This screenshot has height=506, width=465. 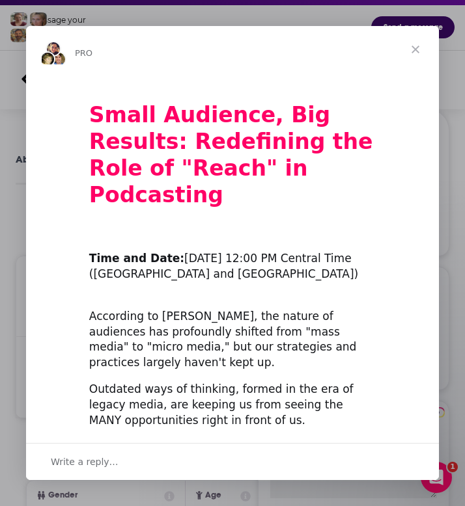 What do you see at coordinates (137, 258) in the screenshot?
I see `b: Time and Date:` at bounding box center [137, 258].